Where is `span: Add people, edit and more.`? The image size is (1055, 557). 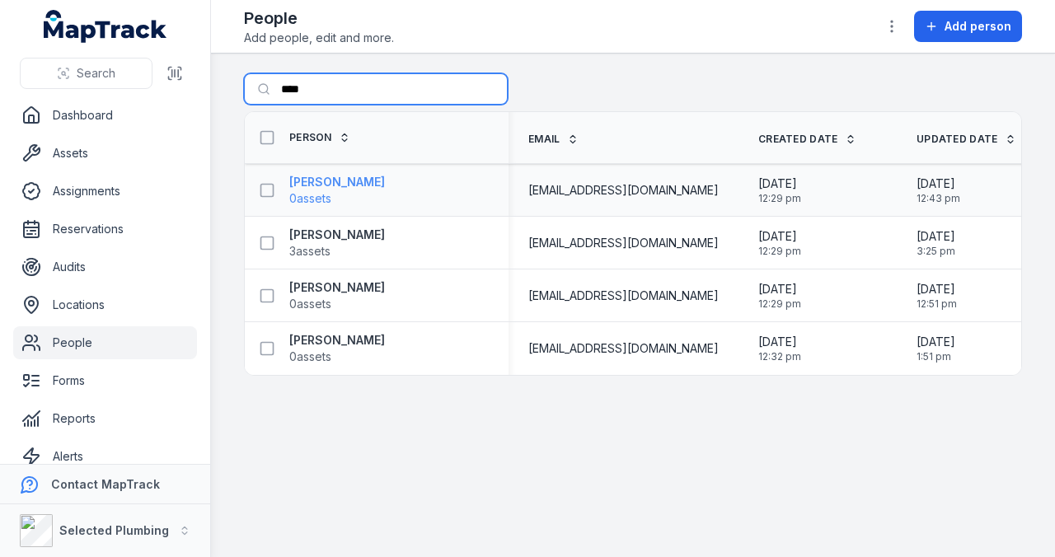
span: Add people, edit and more. is located at coordinates (319, 38).